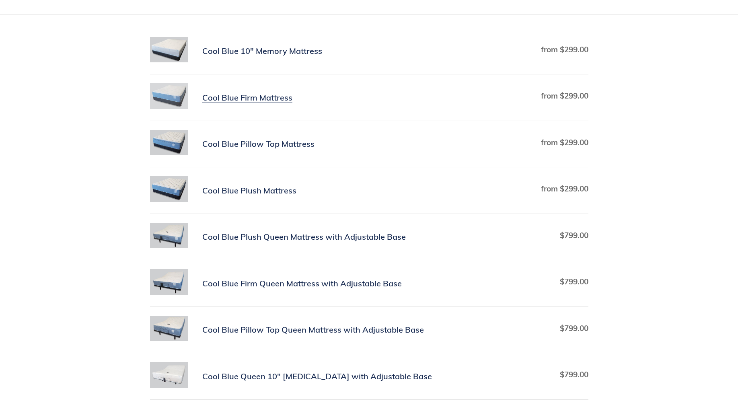 This screenshot has width=738, height=403. I want to click on a: Cool Blue Plush Queen Mattress with Adjustable Base, so click(369, 237).